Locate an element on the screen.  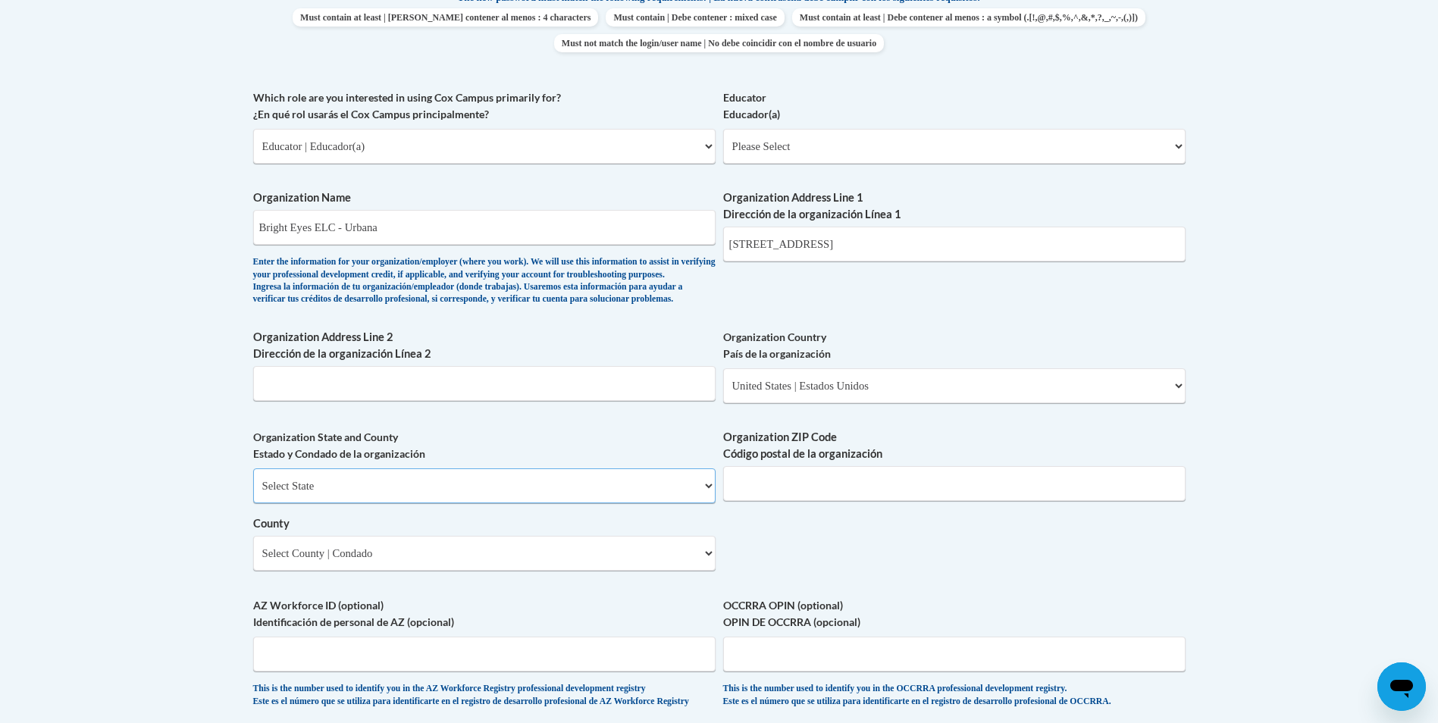
label: Organization Address Line 1 Dirección de la organización Línea 1 is located at coordinates (955, 206).